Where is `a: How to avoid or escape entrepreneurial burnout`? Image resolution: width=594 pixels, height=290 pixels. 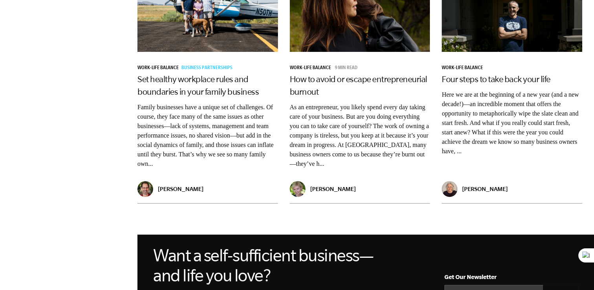
a: How to avoid or escape entrepreneurial burnout is located at coordinates (359, 85).